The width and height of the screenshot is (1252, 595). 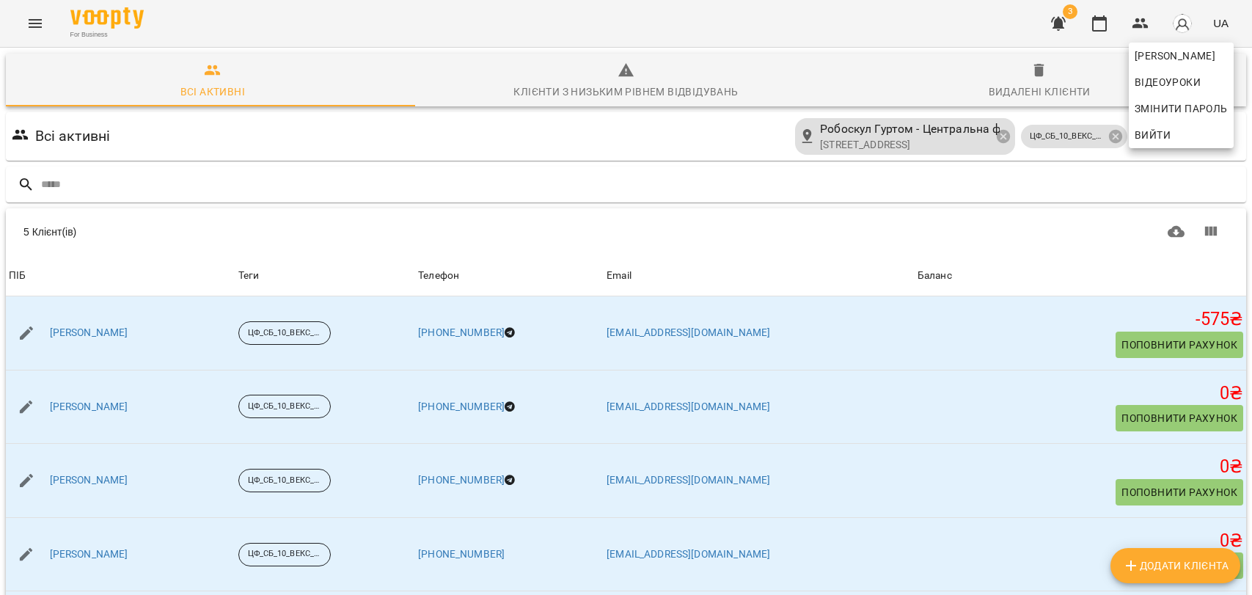 What do you see at coordinates (1167, 82) in the screenshot?
I see `a: Відеоуроки` at bounding box center [1167, 82].